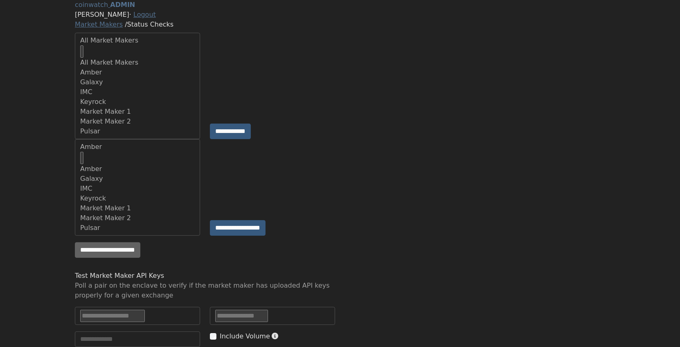 The width and height of the screenshot is (680, 347). What do you see at coordinates (205, 290) in the screenshot?
I see `div: Poll a pair on the enclave to verify if the market maker has uploaded API keys properly for a giv...` at bounding box center [205, 290].